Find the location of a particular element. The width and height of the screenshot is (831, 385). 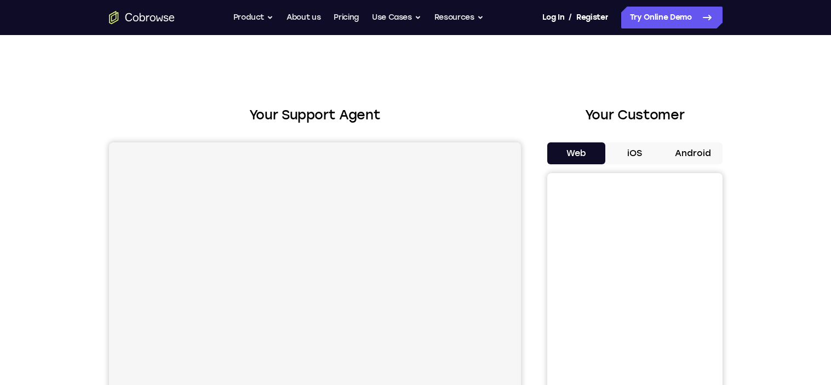

button: Resources is located at coordinates (459, 18).